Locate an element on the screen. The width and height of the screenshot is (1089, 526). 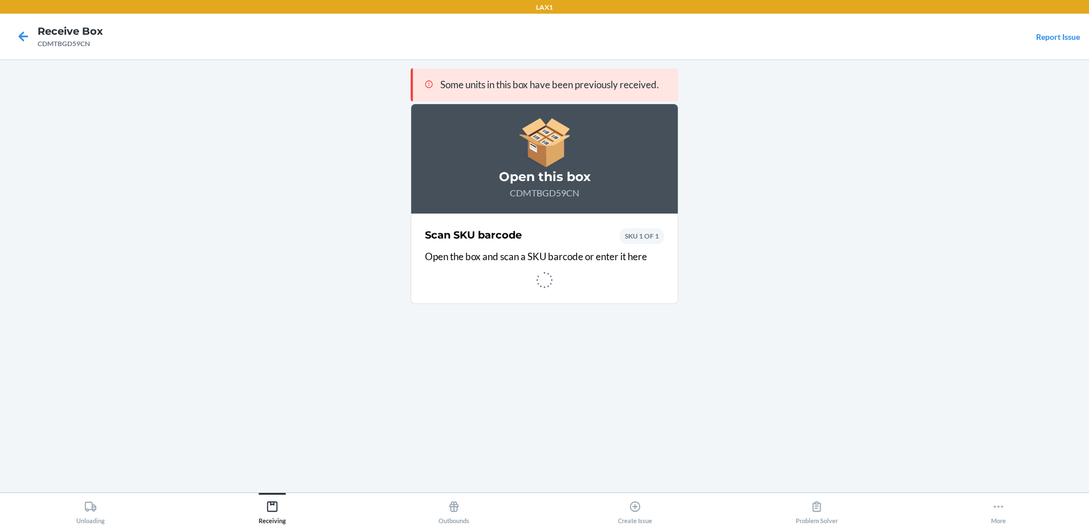
p: SKU 1 OF 1 is located at coordinates (642, 236).